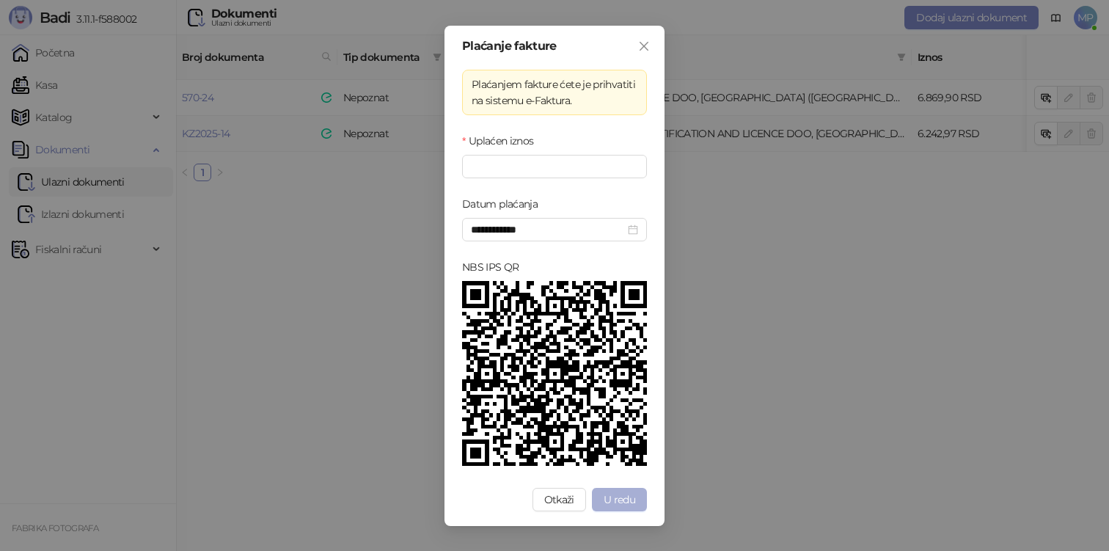 This screenshot has height=551, width=1109. What do you see at coordinates (644, 46) in the screenshot?
I see `span: Zatvori` at bounding box center [644, 46].